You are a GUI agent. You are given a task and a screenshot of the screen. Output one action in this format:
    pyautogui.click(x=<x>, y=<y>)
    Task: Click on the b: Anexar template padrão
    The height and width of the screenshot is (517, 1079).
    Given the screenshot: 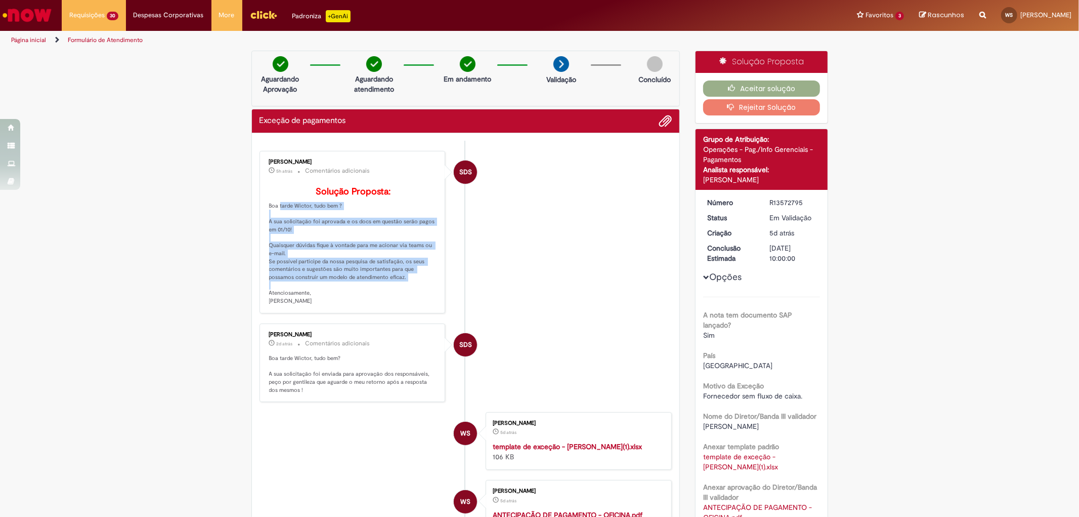 What is the action you would take?
    pyautogui.click(x=741, y=446)
    